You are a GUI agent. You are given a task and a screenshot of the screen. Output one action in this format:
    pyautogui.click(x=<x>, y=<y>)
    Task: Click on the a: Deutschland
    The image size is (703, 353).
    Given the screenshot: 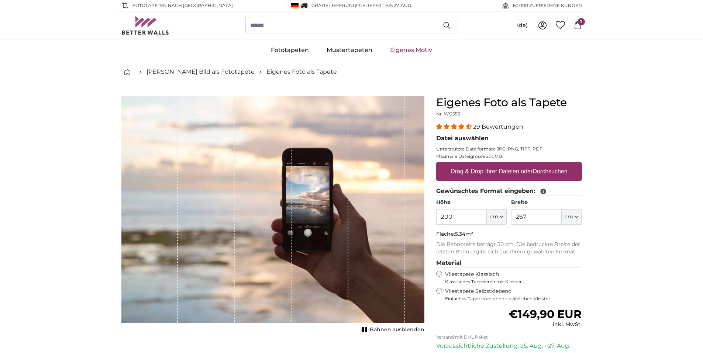 What is the action you would take?
    pyautogui.click(x=295, y=6)
    